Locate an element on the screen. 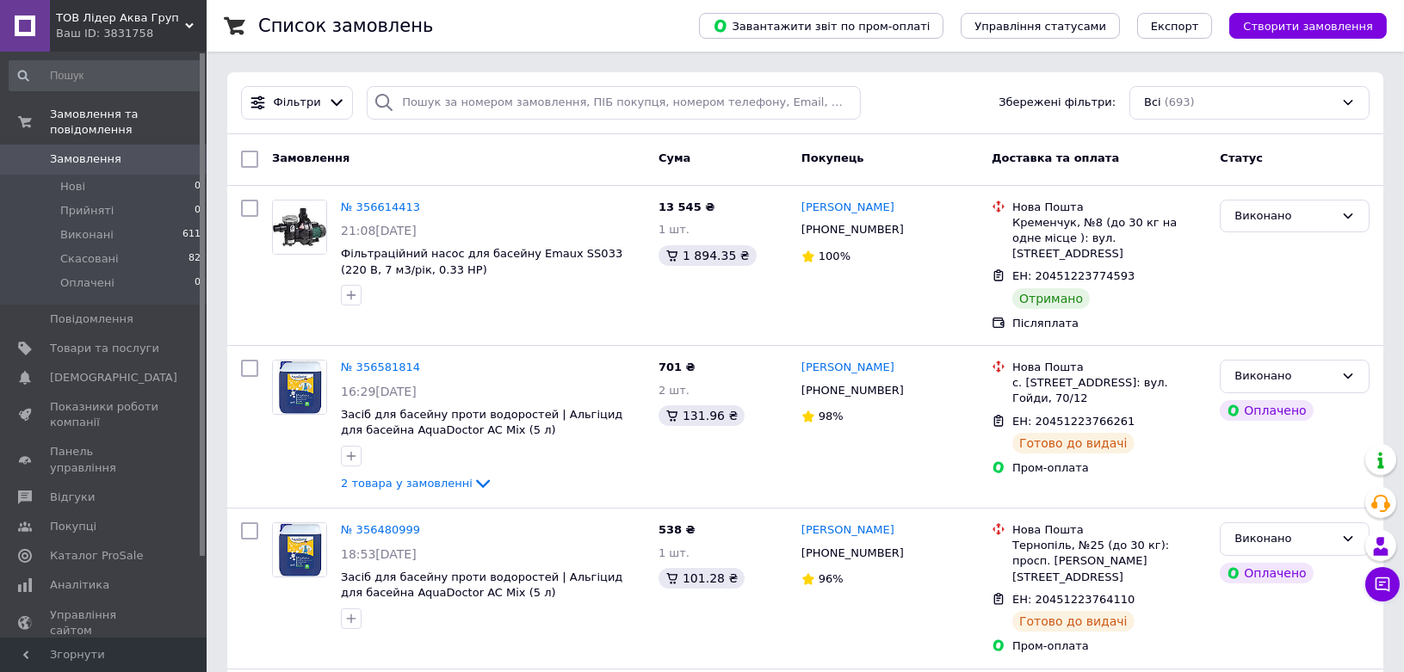  span: ТОВ Лідер Аква Груп is located at coordinates (121, 18).